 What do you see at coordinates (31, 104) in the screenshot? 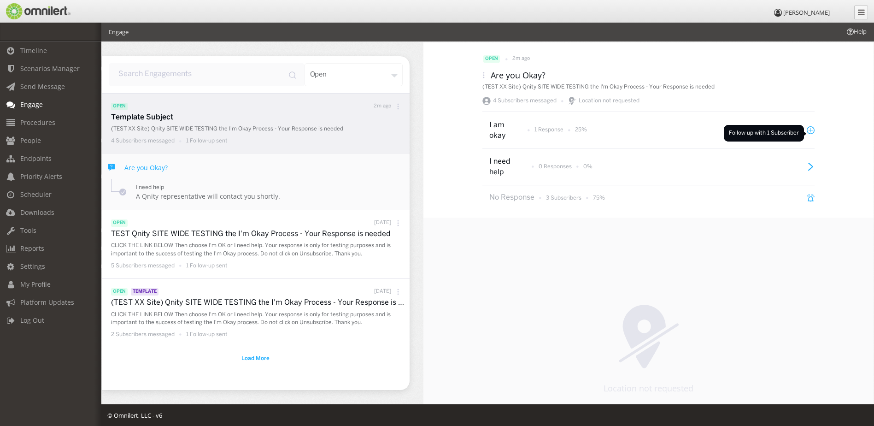
I see `span: Engage` at bounding box center [31, 104].